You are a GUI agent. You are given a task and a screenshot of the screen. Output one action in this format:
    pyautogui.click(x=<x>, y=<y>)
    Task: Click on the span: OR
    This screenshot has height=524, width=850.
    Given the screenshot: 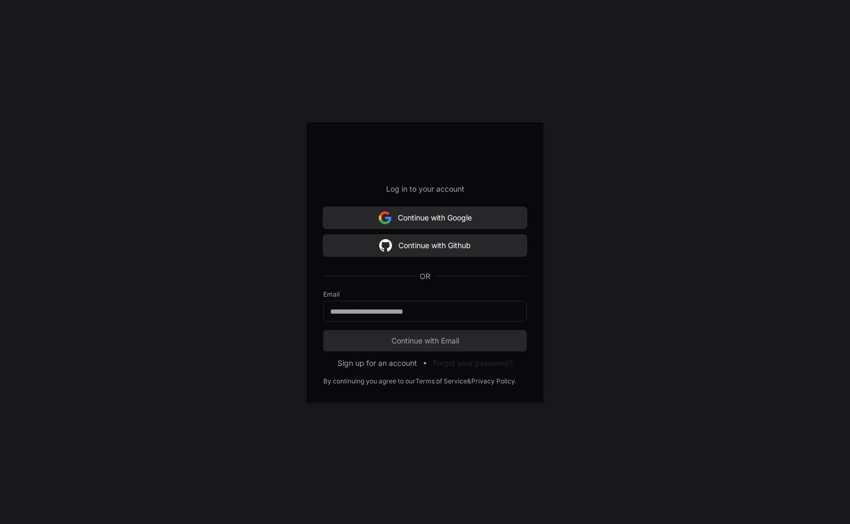 What is the action you would take?
    pyautogui.click(x=425, y=276)
    